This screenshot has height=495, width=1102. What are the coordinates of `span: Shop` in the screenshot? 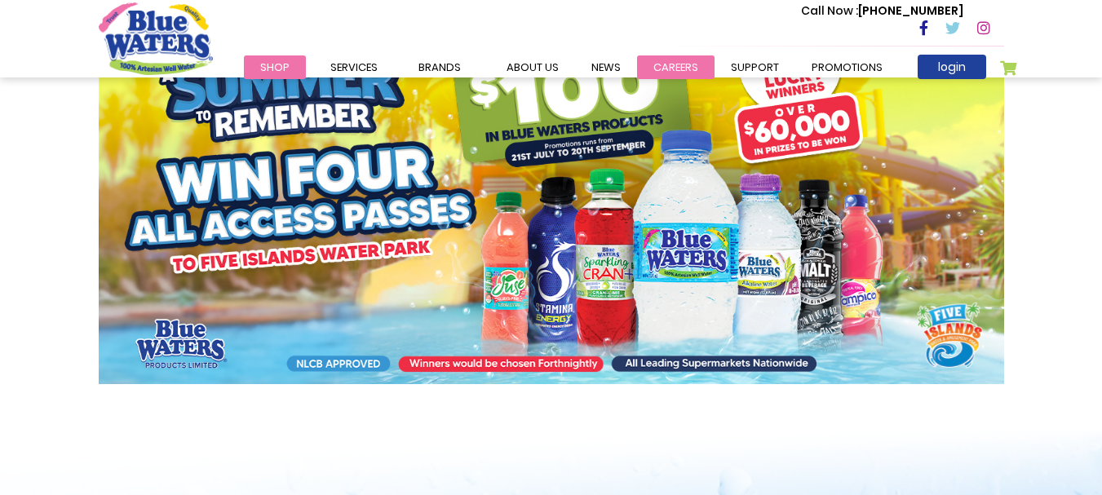 It's located at (275, 67).